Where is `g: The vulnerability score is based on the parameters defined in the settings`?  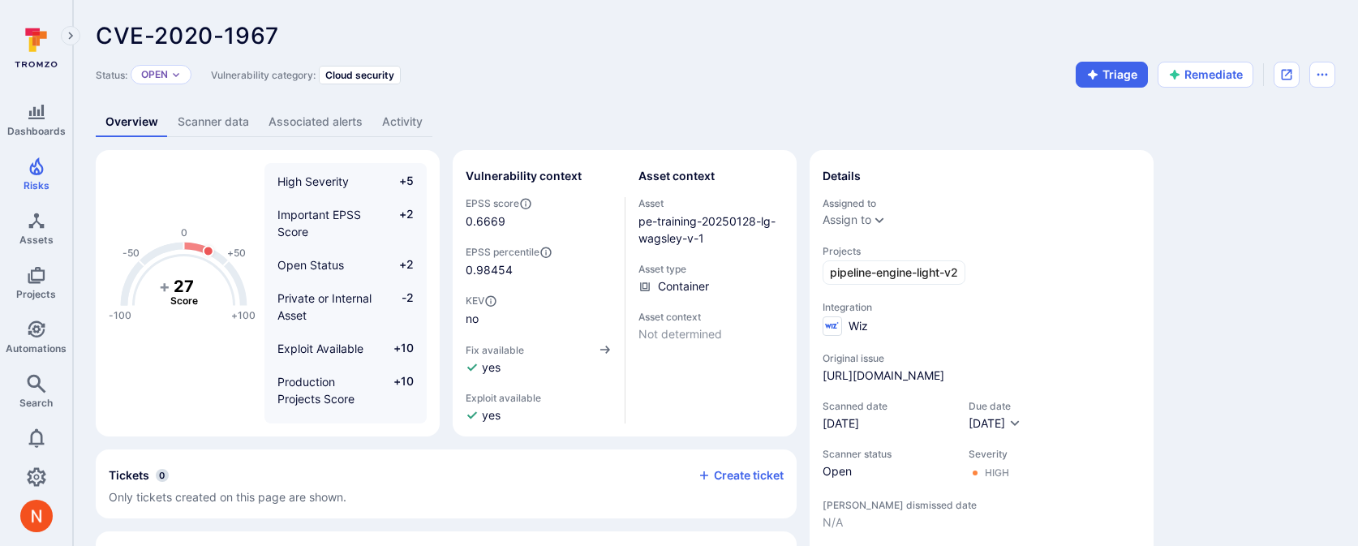
g: The vulnerability score is based on the parameters defined in the settings is located at coordinates (184, 291).